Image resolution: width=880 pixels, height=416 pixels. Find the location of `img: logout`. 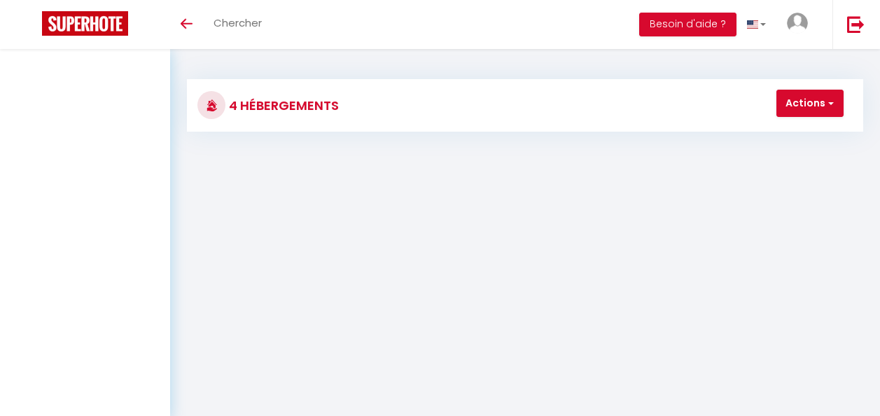

img: logout is located at coordinates (856, 24).